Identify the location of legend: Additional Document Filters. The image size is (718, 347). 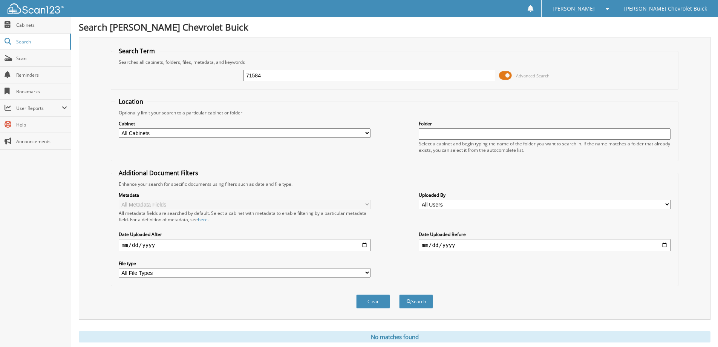
(158, 173).